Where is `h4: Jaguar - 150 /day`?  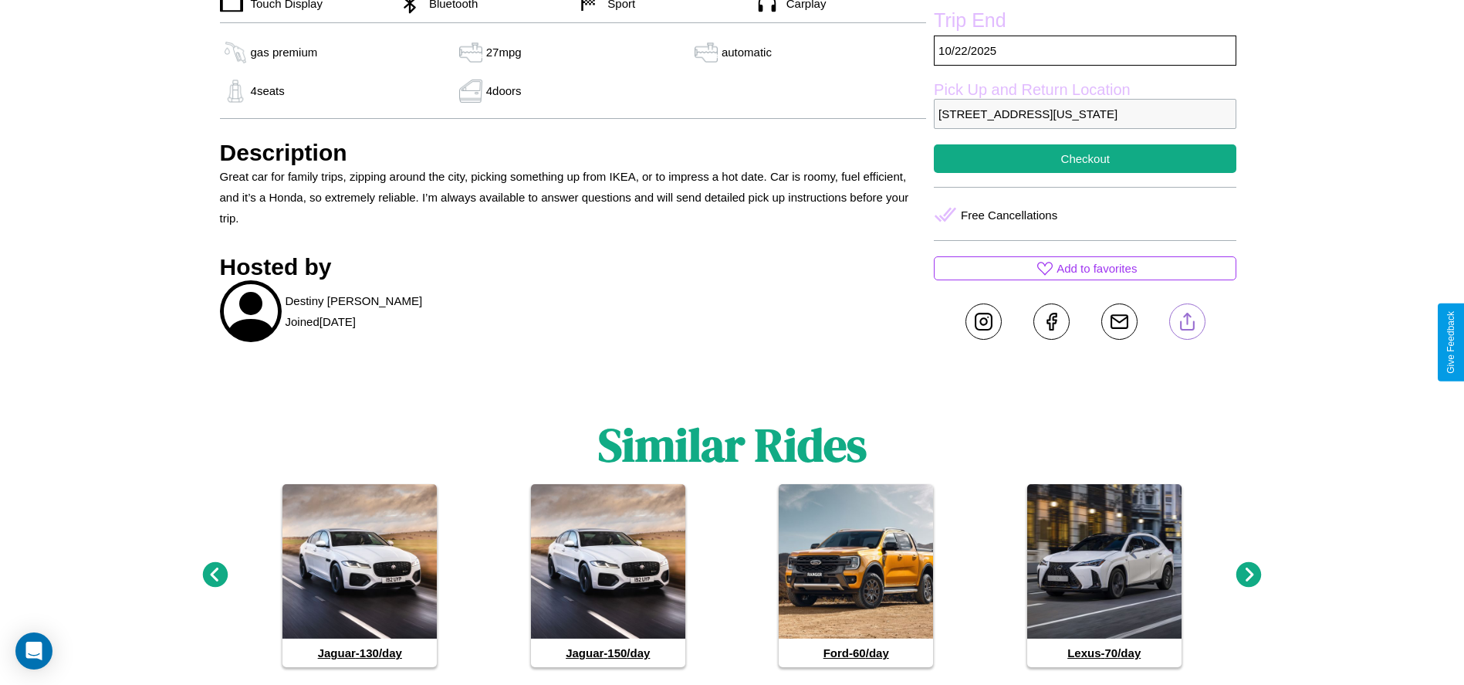 h4: Jaguar - 150 /day is located at coordinates (608, 652).